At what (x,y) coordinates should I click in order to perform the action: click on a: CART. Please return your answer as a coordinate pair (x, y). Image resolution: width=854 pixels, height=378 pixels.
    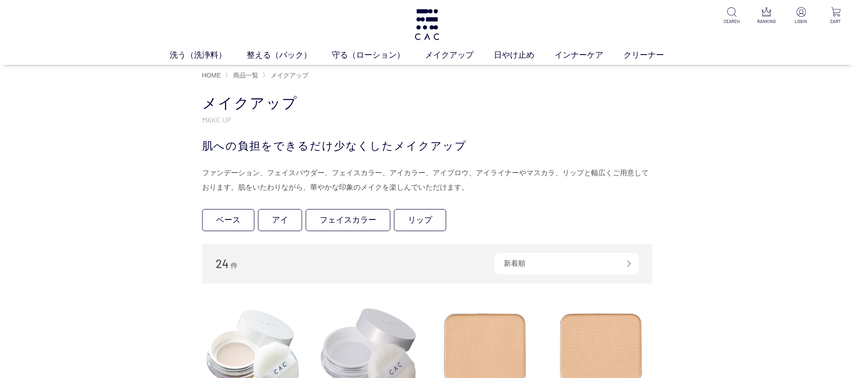
    Looking at the image, I should click on (835, 16).